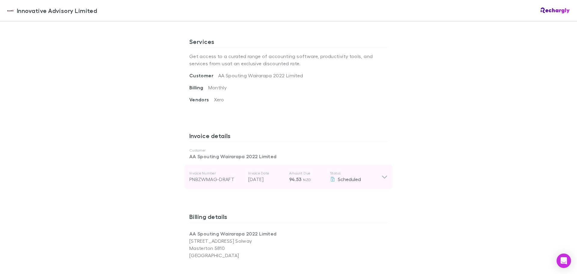 Image resolution: width=577 pixels, height=274 pixels. What do you see at coordinates (349, 179) in the screenshot?
I see `span: Scheduled` at bounding box center [349, 179].